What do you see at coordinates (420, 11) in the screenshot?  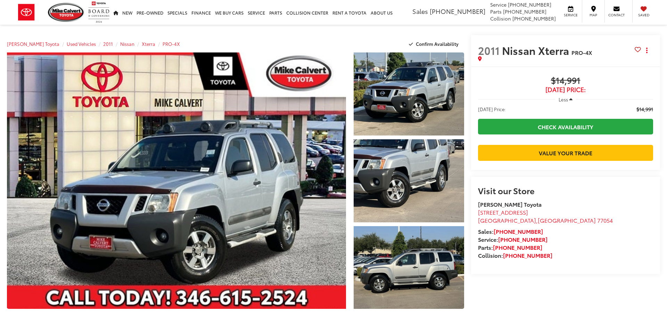 I see `span: Sales` at bounding box center [420, 11].